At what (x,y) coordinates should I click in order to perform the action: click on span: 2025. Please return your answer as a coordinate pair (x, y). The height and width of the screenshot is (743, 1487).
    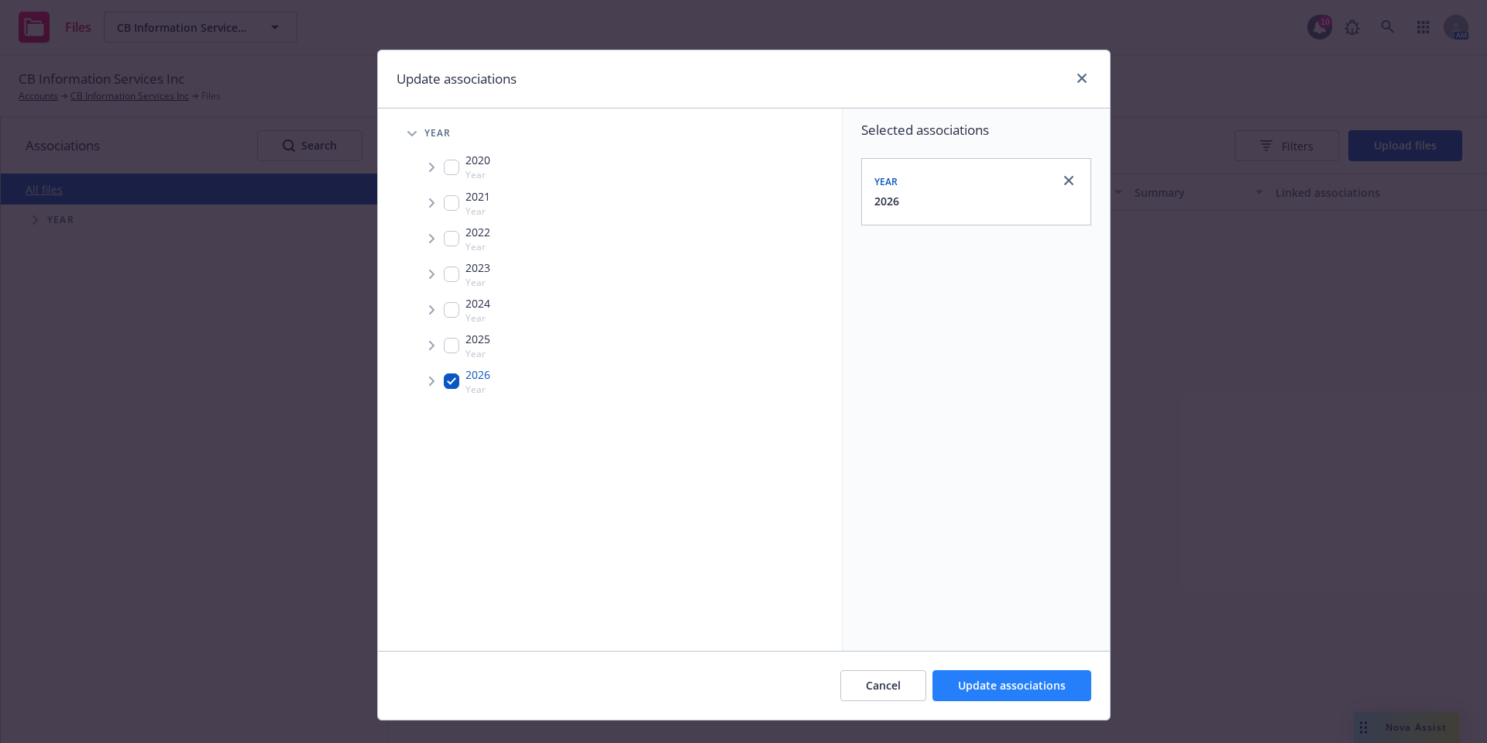
    Looking at the image, I should click on (478, 338).